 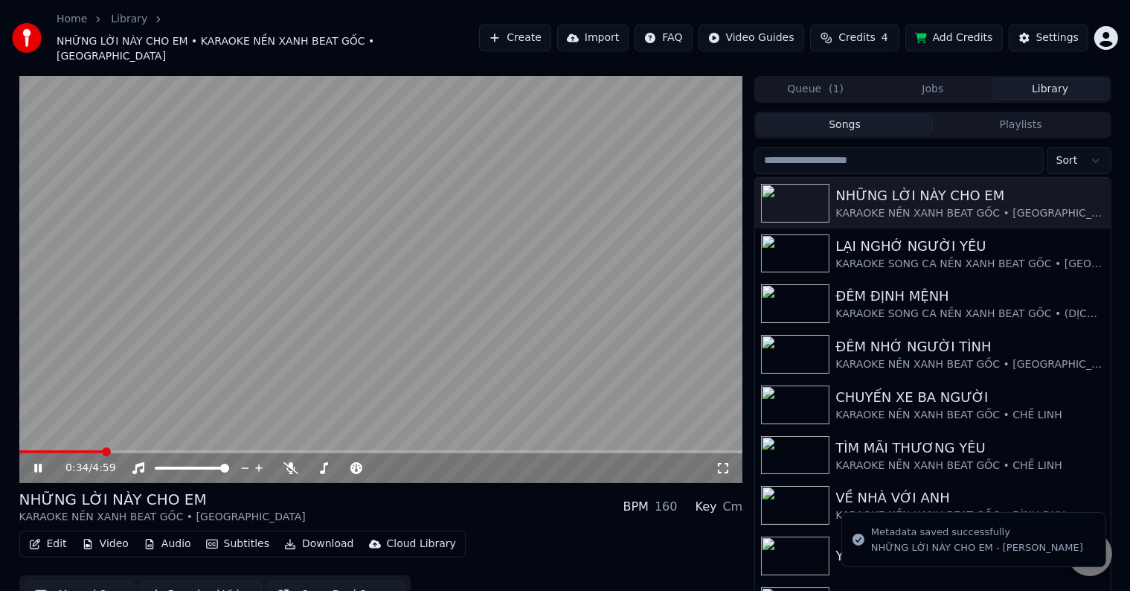 What do you see at coordinates (969, 397) in the screenshot?
I see `div: CHUYẾN XE BA NGƯỜI` at bounding box center [969, 397].